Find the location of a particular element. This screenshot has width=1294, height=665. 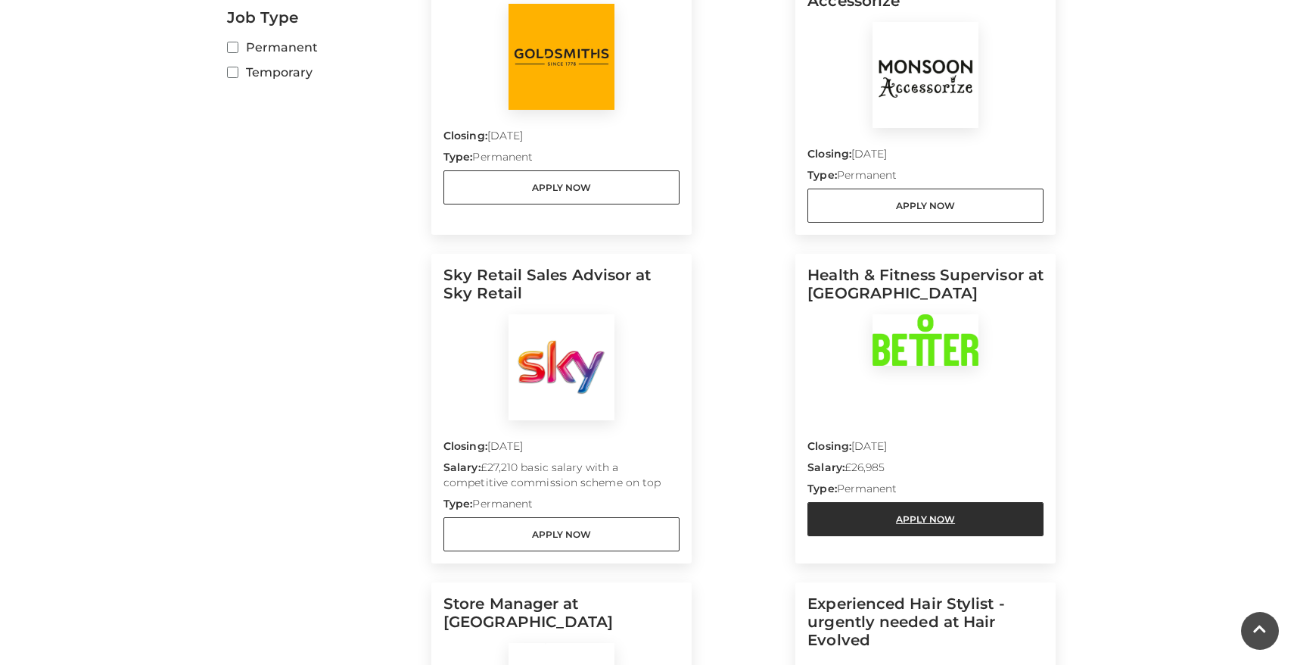

img: Basingstoke Sports Centre is located at coordinates (926, 340).